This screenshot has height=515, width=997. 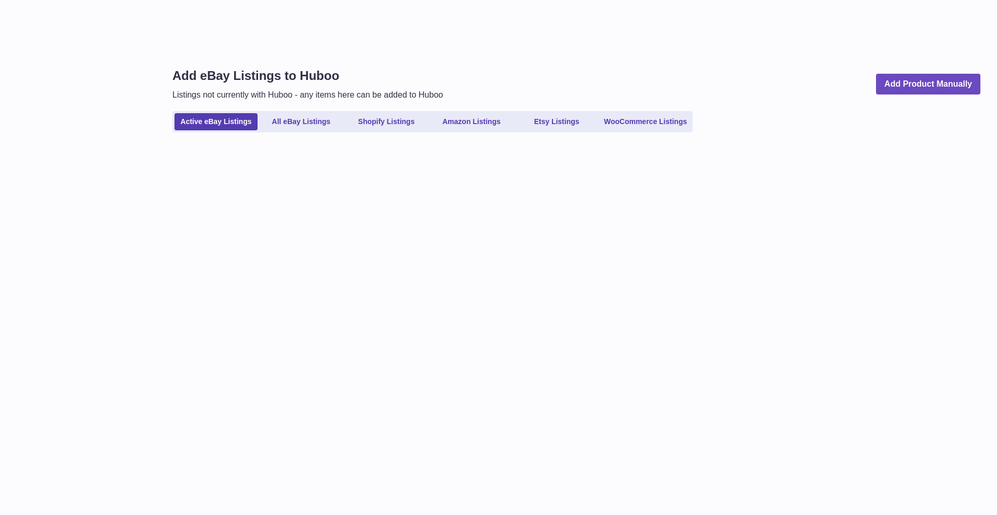 I want to click on a: Etsy Listings, so click(x=557, y=121).